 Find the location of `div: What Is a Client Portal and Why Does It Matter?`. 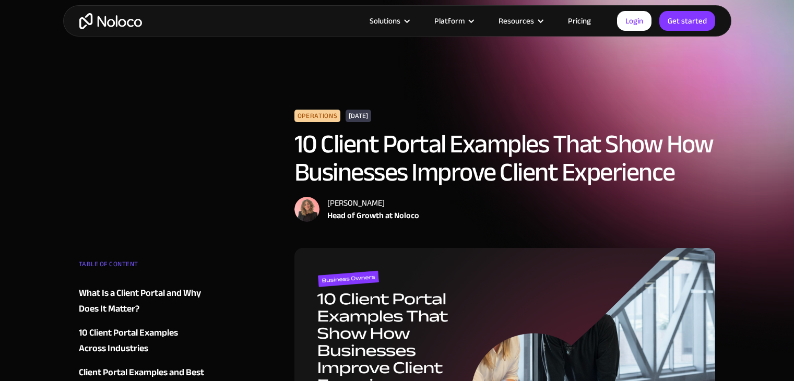

div: What Is a Client Portal and Why Does It Matter? is located at coordinates (142, 301).